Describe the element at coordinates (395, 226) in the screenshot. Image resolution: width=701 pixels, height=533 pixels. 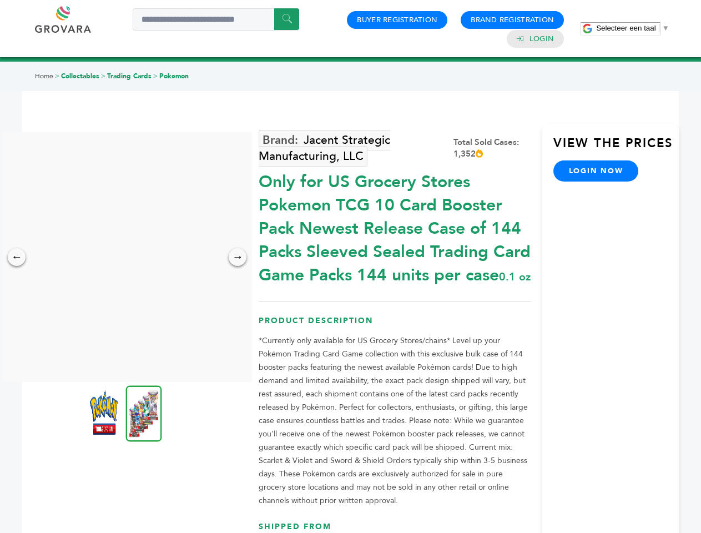
I see `div: Only for US Grocery Stores Pokemon TCG 10 Card Booster Pack Newest Release Case of 144 Packs Slee...` at that location.